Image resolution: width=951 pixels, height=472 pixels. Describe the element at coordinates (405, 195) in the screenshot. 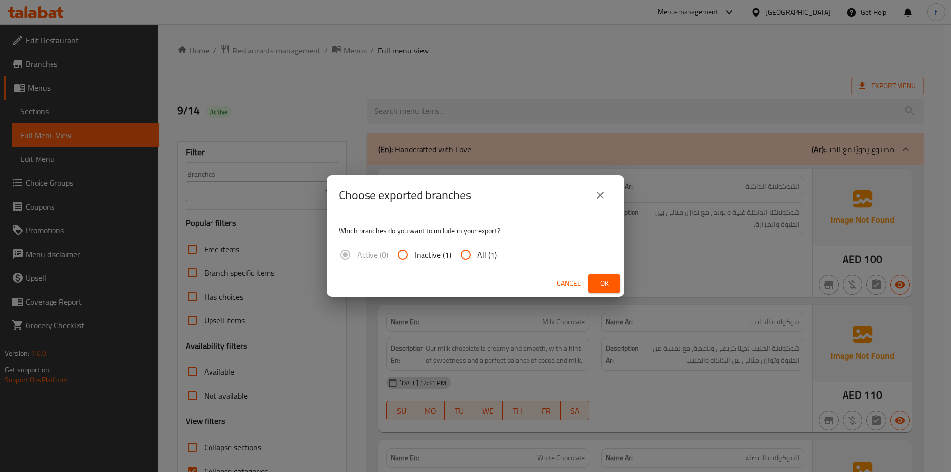

I see `h2: Choose exported branches` at that location.